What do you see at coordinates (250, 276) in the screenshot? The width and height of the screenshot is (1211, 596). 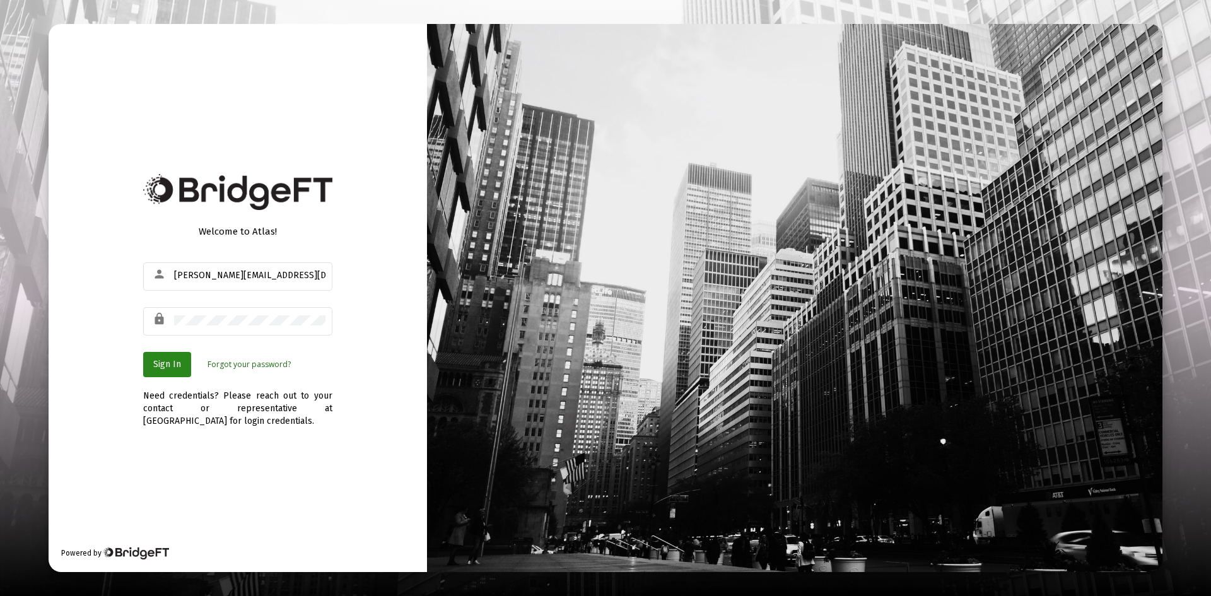 I see `input: Email or Username` at bounding box center [250, 276].